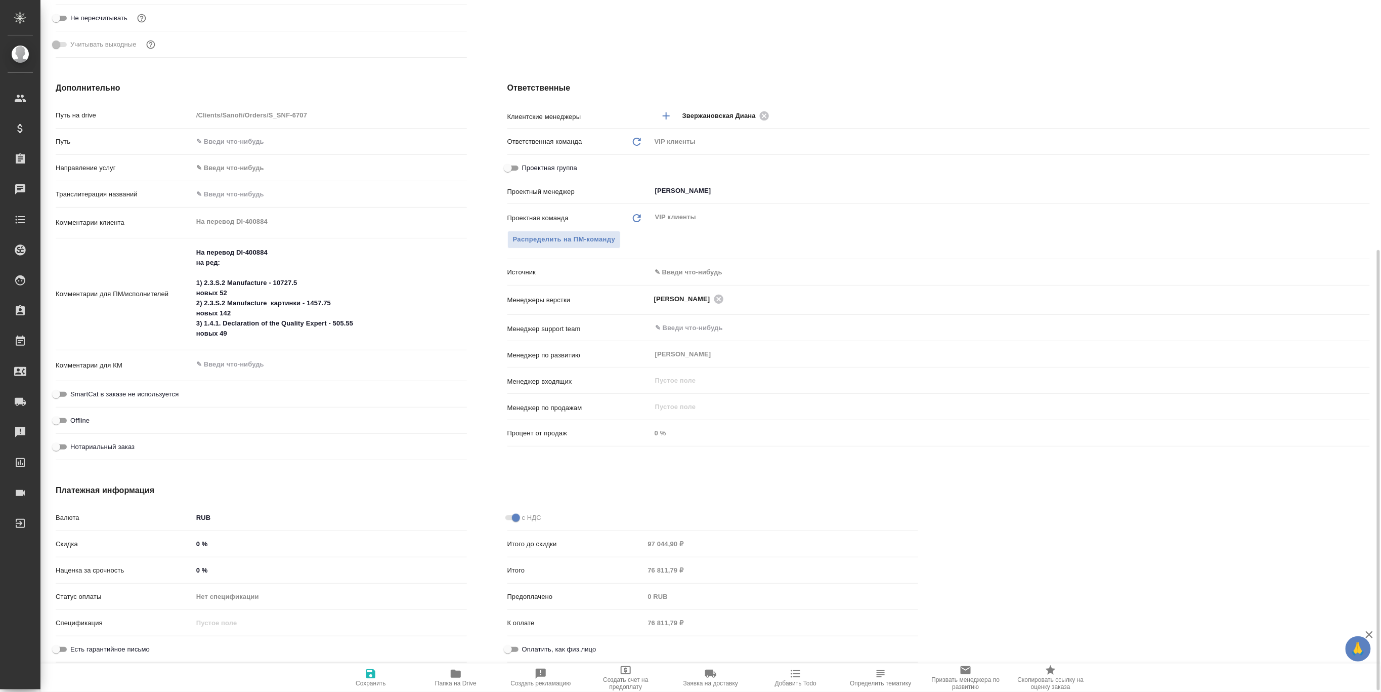 Image resolution: width=1381 pixels, height=692 pixels. I want to click on button: Создать счет на предоплату, so click(626, 678).